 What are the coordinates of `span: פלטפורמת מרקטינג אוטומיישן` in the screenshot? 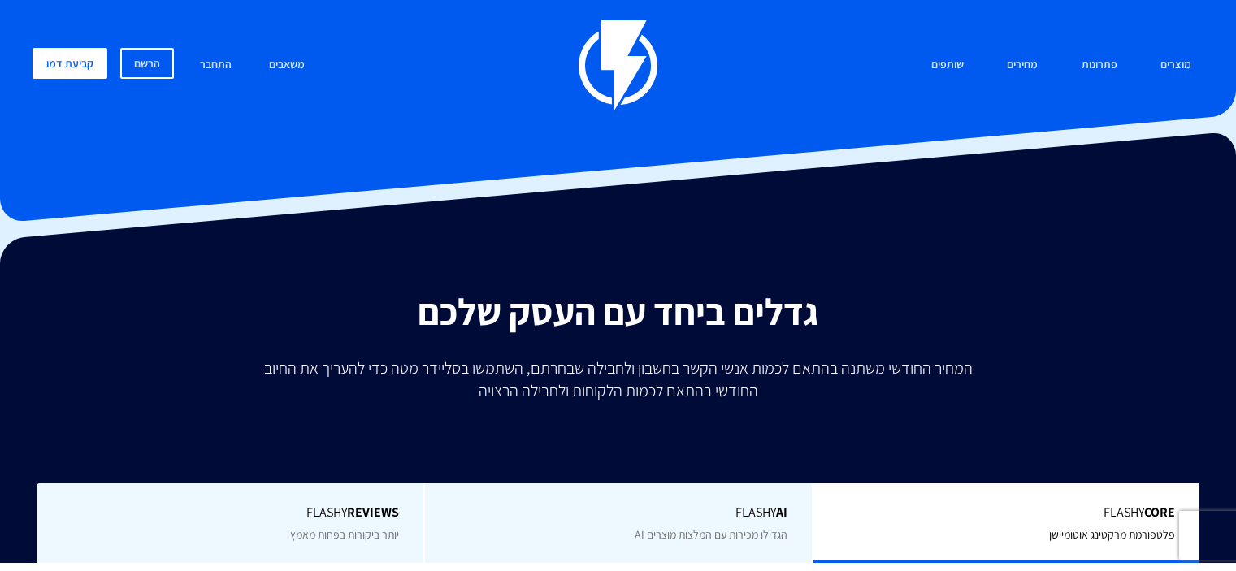 It's located at (1112, 535).